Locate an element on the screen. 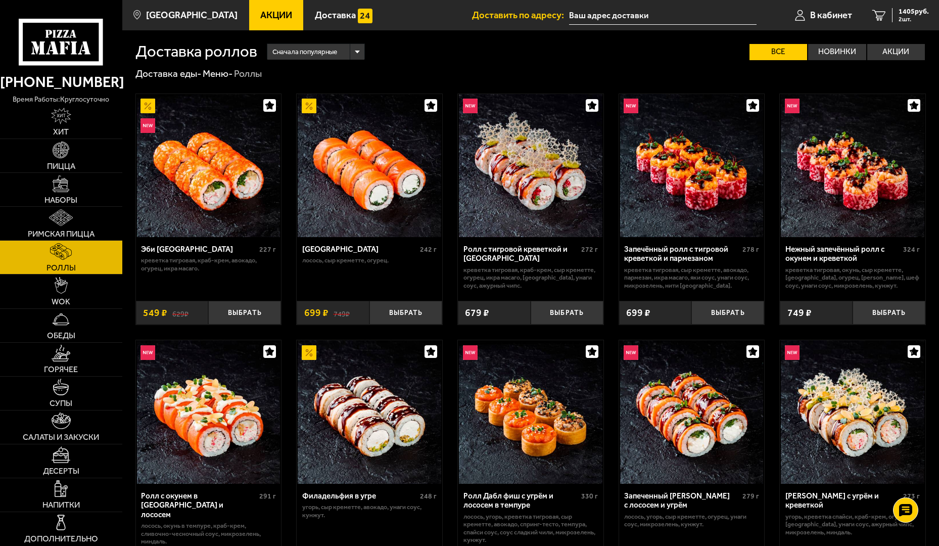 The image size is (939, 546). span: Наборы is located at coordinates (61, 200).